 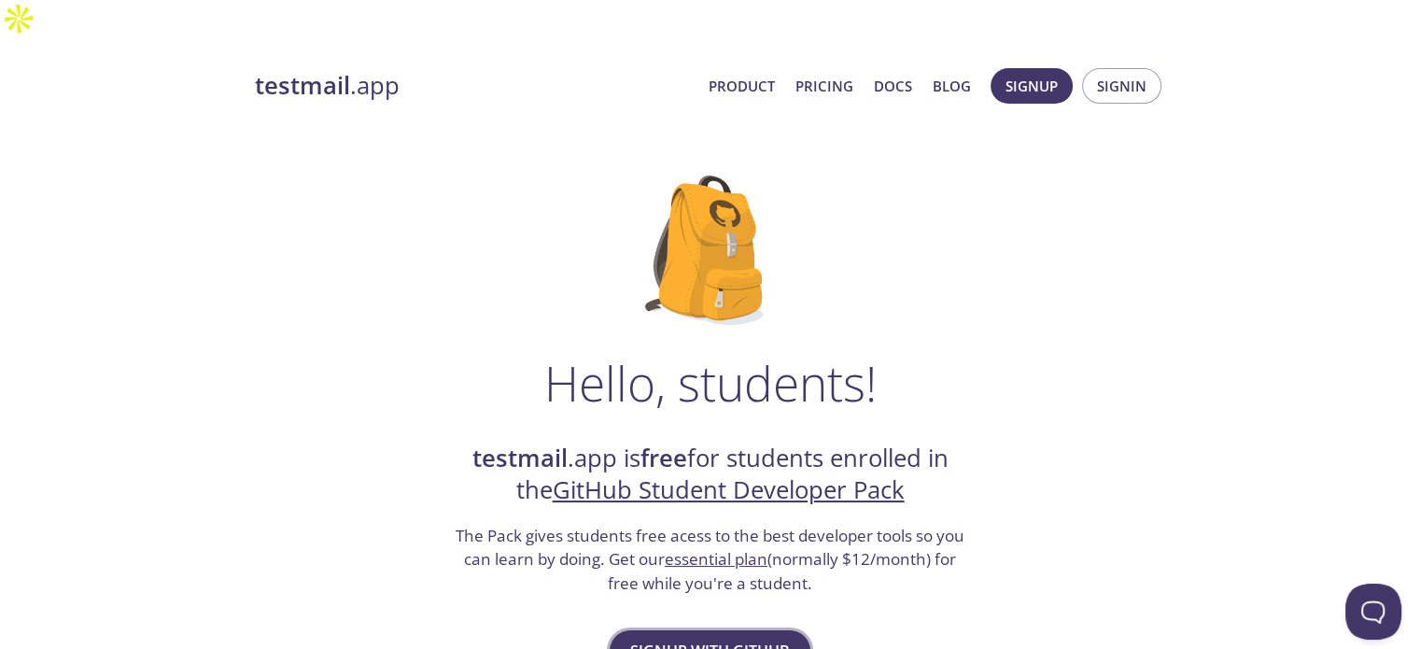 What do you see at coordinates (824, 86) in the screenshot?
I see `a: Pricing` at bounding box center [824, 86].